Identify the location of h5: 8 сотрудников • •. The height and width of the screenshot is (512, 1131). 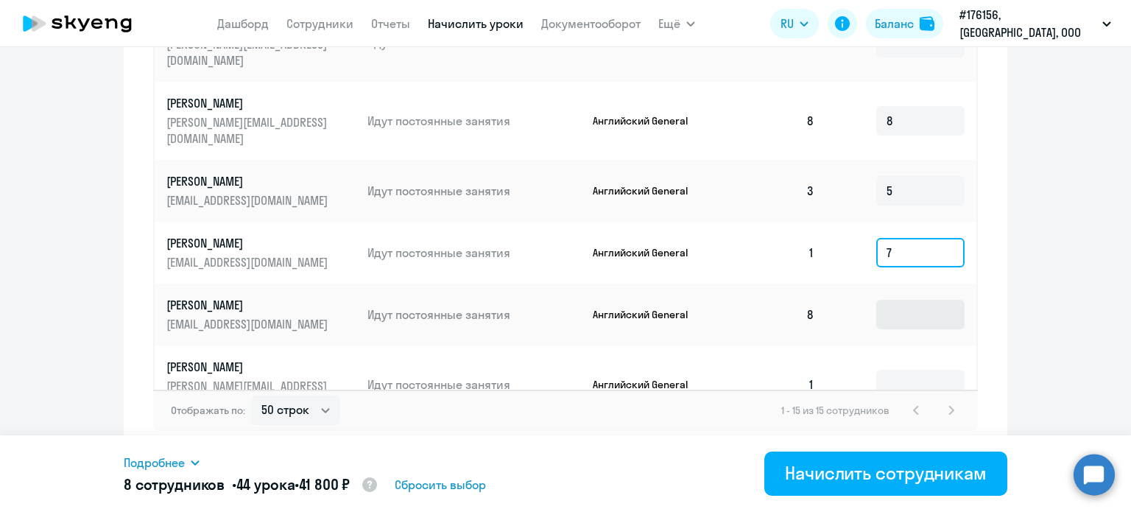
(251, 485).